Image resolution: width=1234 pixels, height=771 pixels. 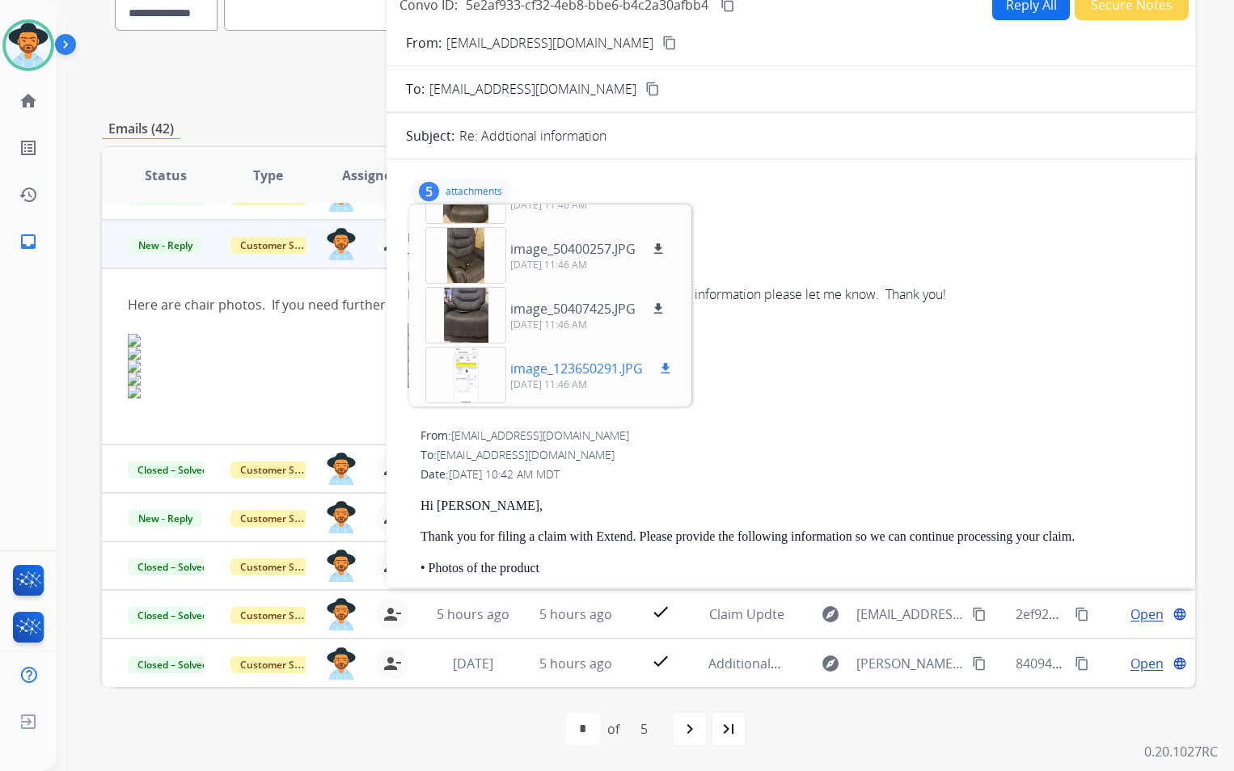 What do you see at coordinates (533, 136) in the screenshot?
I see `p: Re: Addtional information` at bounding box center [533, 136].